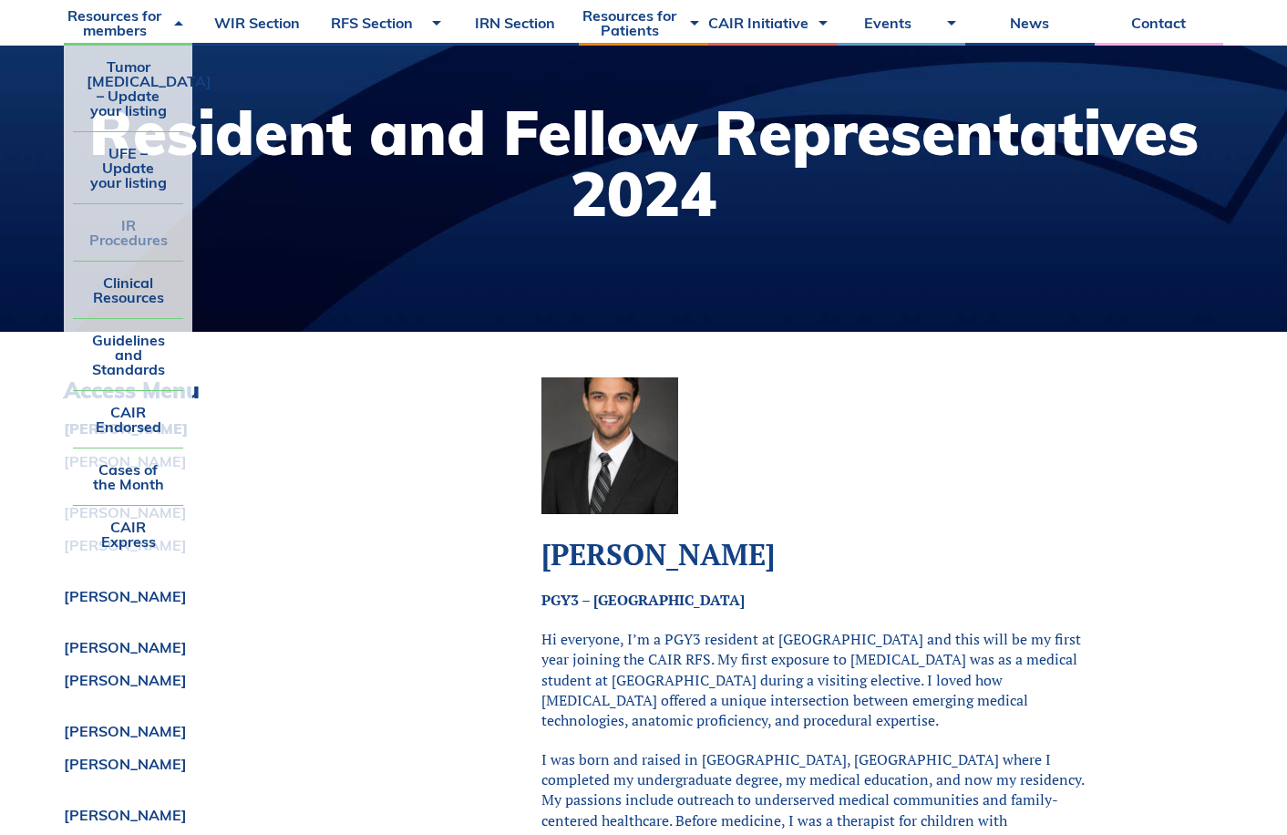  Describe the element at coordinates (128, 168) in the screenshot. I see `a: UFE – Update your listing` at that location.